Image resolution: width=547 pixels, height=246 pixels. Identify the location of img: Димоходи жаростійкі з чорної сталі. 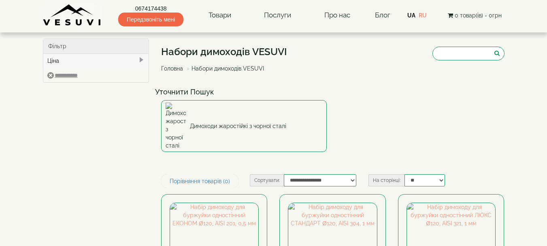
(176, 126).